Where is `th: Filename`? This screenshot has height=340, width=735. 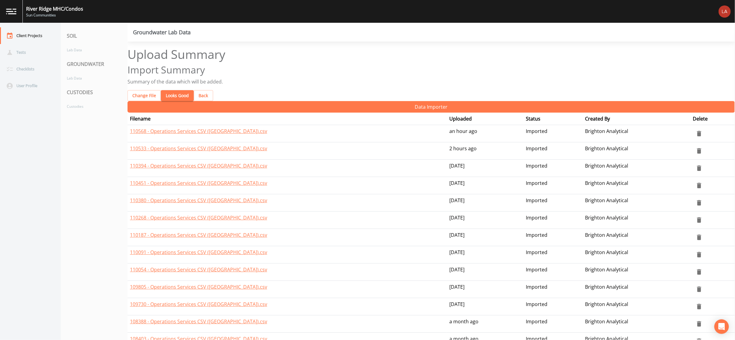 th: Filename is located at coordinates (287, 119).